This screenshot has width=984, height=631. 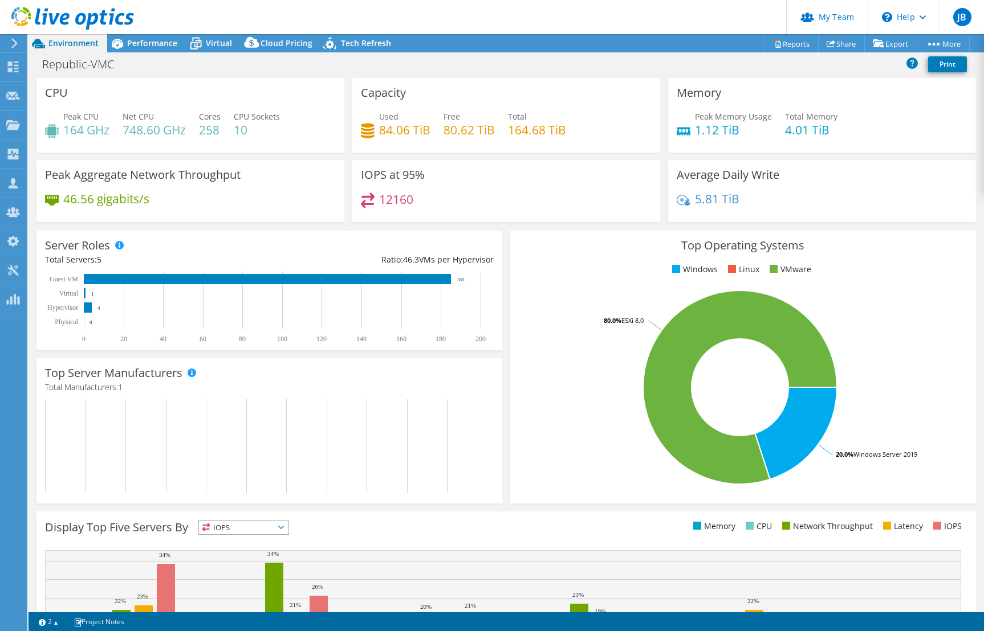 I want to click on text: 140, so click(x=361, y=339).